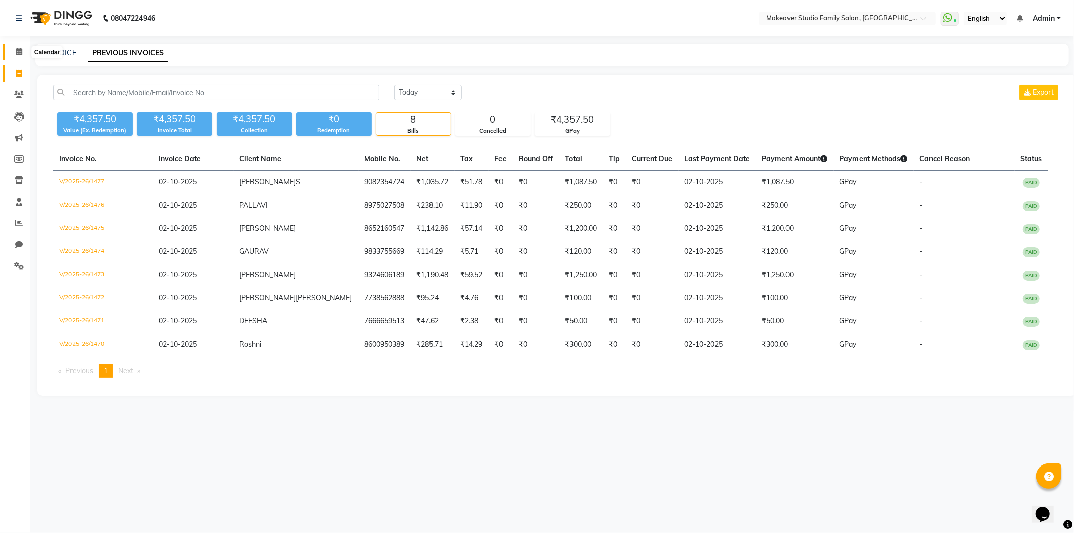  I want to click on span: Payment Amount, so click(795, 159).